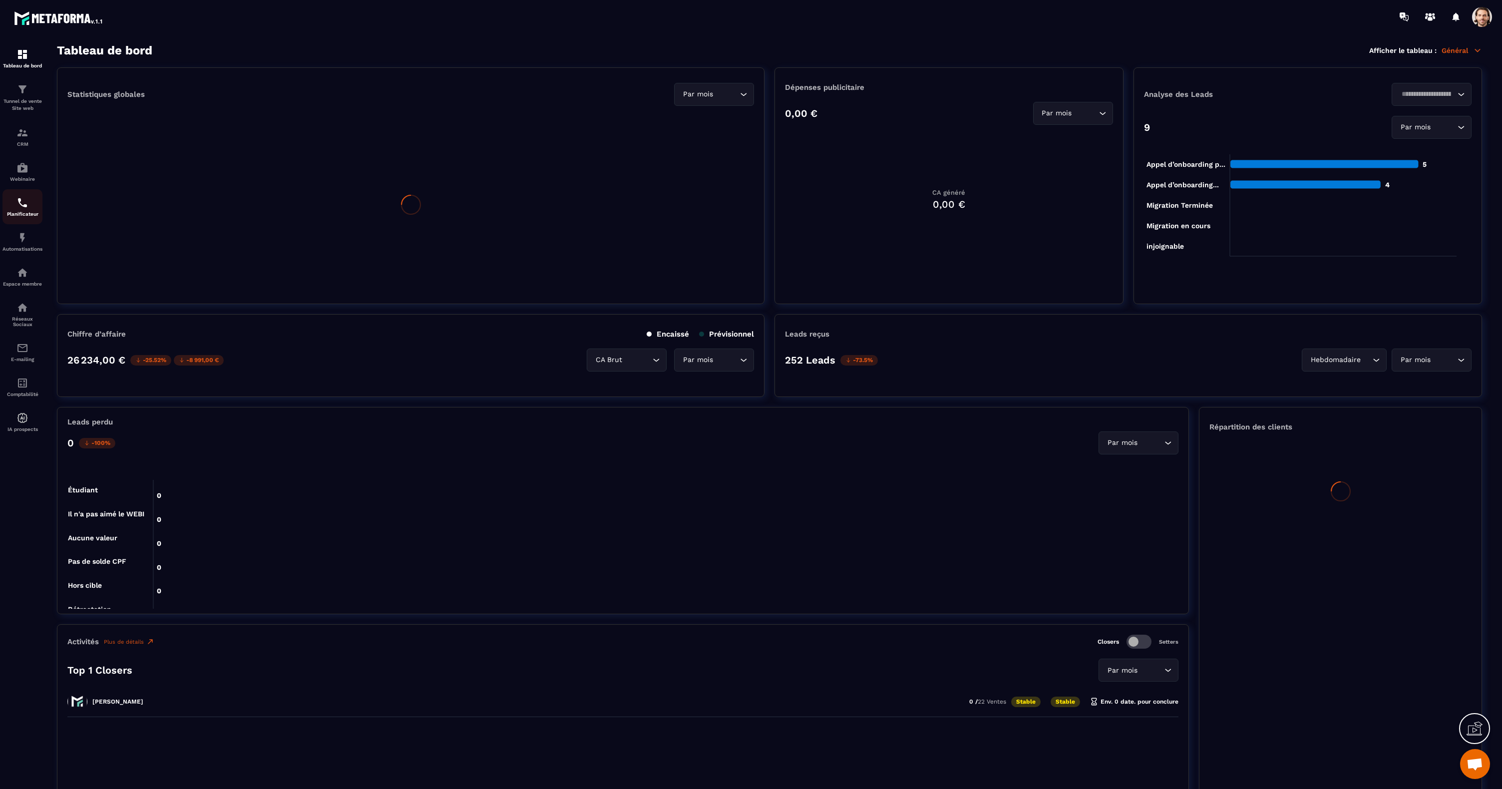 The image size is (1502, 789). Describe the element at coordinates (22, 383) in the screenshot. I see `img: accountant` at that location.